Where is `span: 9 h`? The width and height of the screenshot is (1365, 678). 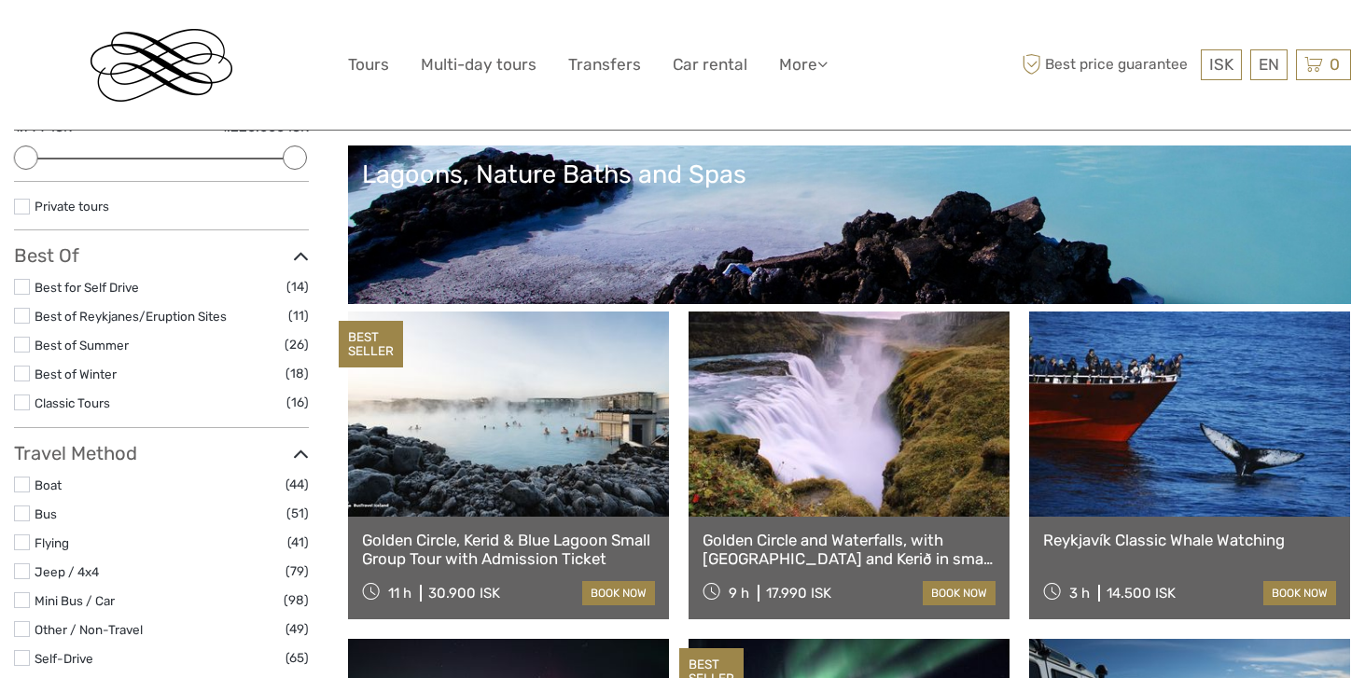
span: 9 h is located at coordinates (739, 593).